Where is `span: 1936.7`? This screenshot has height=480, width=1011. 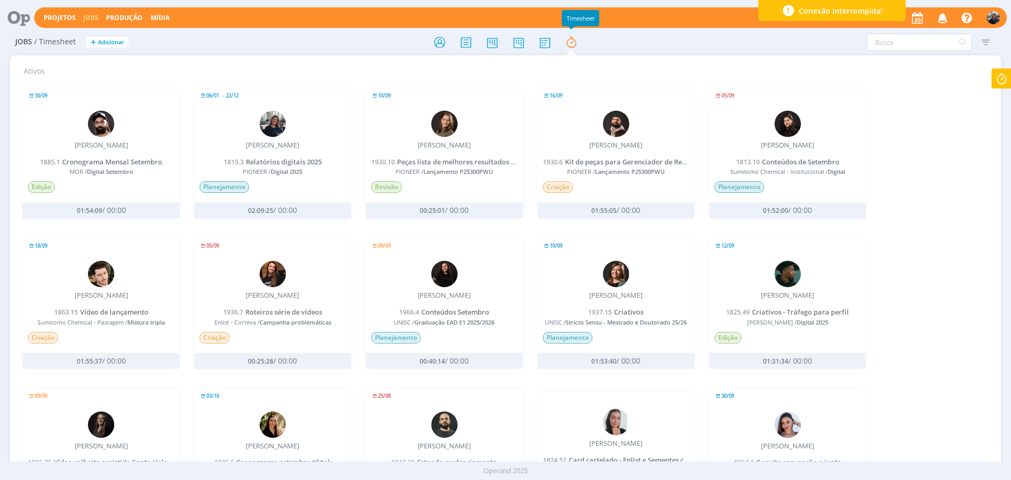 span: 1936.7 is located at coordinates (233, 312).